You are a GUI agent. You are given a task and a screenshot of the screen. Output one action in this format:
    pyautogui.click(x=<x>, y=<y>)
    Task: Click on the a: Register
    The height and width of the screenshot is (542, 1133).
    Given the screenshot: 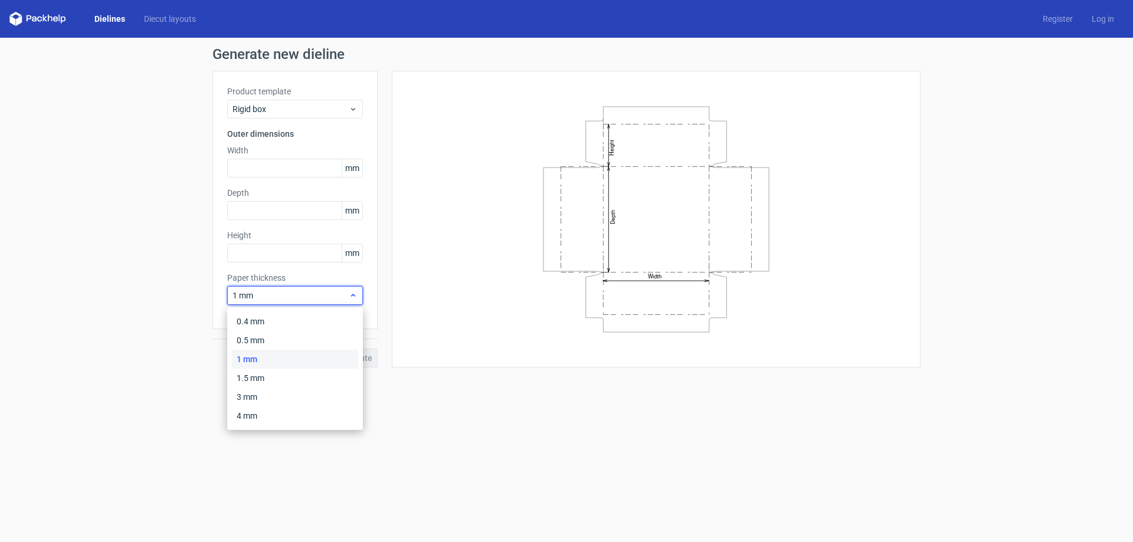 What is the action you would take?
    pyautogui.click(x=1057, y=19)
    